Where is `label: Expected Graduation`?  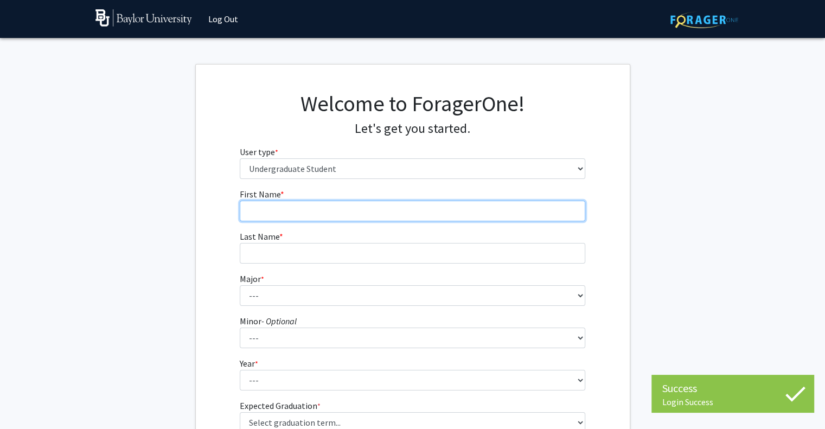
label: Expected Graduation is located at coordinates (280, 406).